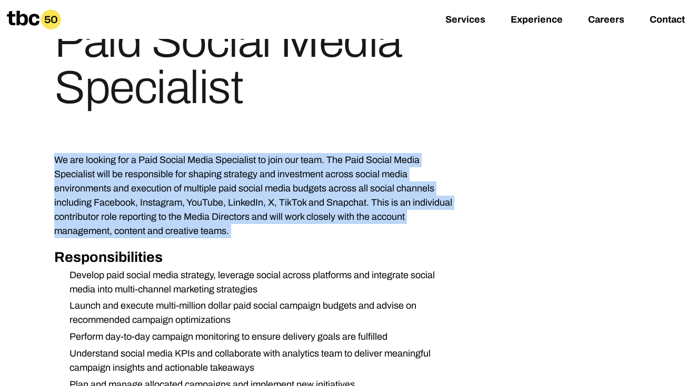 The width and height of the screenshot is (697, 386). What do you see at coordinates (256, 257) in the screenshot?
I see `h2: Responsibilities` at bounding box center [256, 257].